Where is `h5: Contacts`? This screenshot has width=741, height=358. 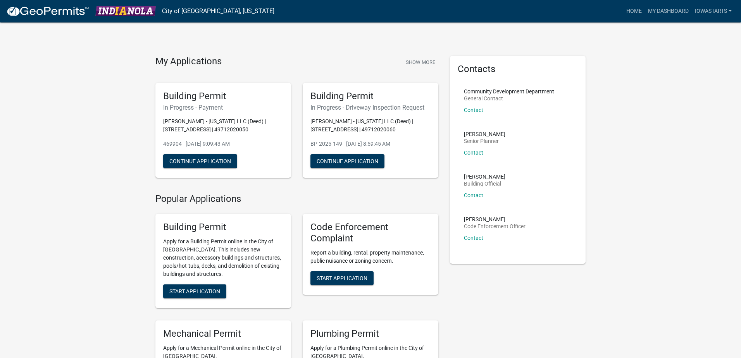 h5: Contacts is located at coordinates (518, 69).